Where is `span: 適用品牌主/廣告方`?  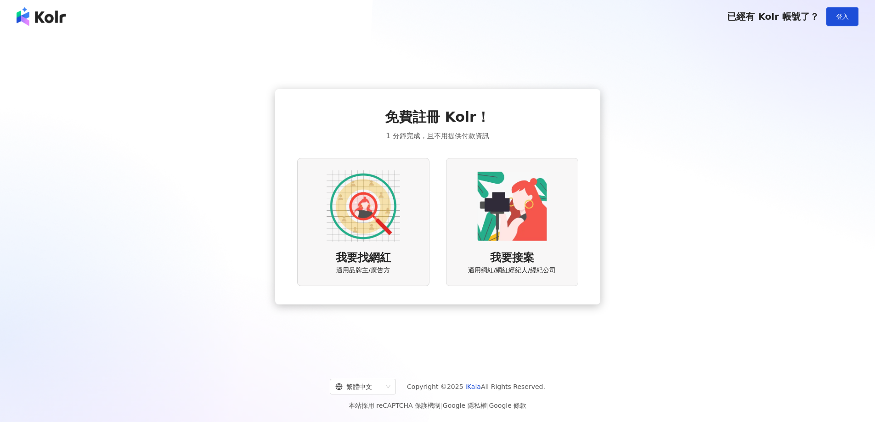 span: 適用品牌主/廣告方 is located at coordinates (363, 270).